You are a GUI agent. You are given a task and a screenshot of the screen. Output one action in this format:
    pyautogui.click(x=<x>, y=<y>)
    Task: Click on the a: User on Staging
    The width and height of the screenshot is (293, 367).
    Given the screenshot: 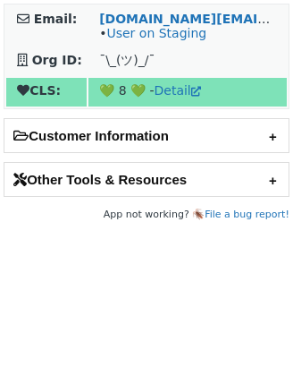 What is the action you would take?
    pyautogui.click(x=157, y=33)
    